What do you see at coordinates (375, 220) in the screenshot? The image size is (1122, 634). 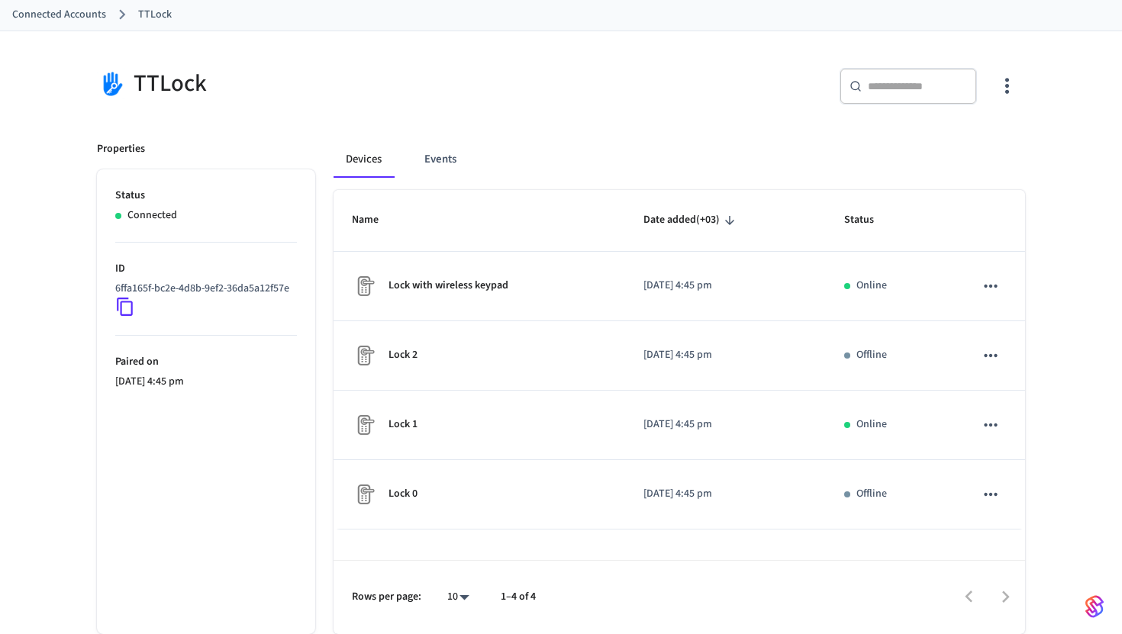 I see `span: Name` at bounding box center [375, 220].